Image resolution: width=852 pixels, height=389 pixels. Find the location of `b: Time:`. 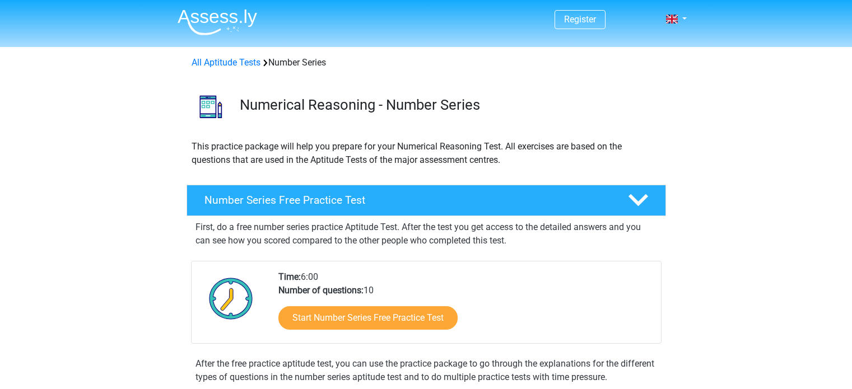

b: Time: is located at coordinates (289, 277).